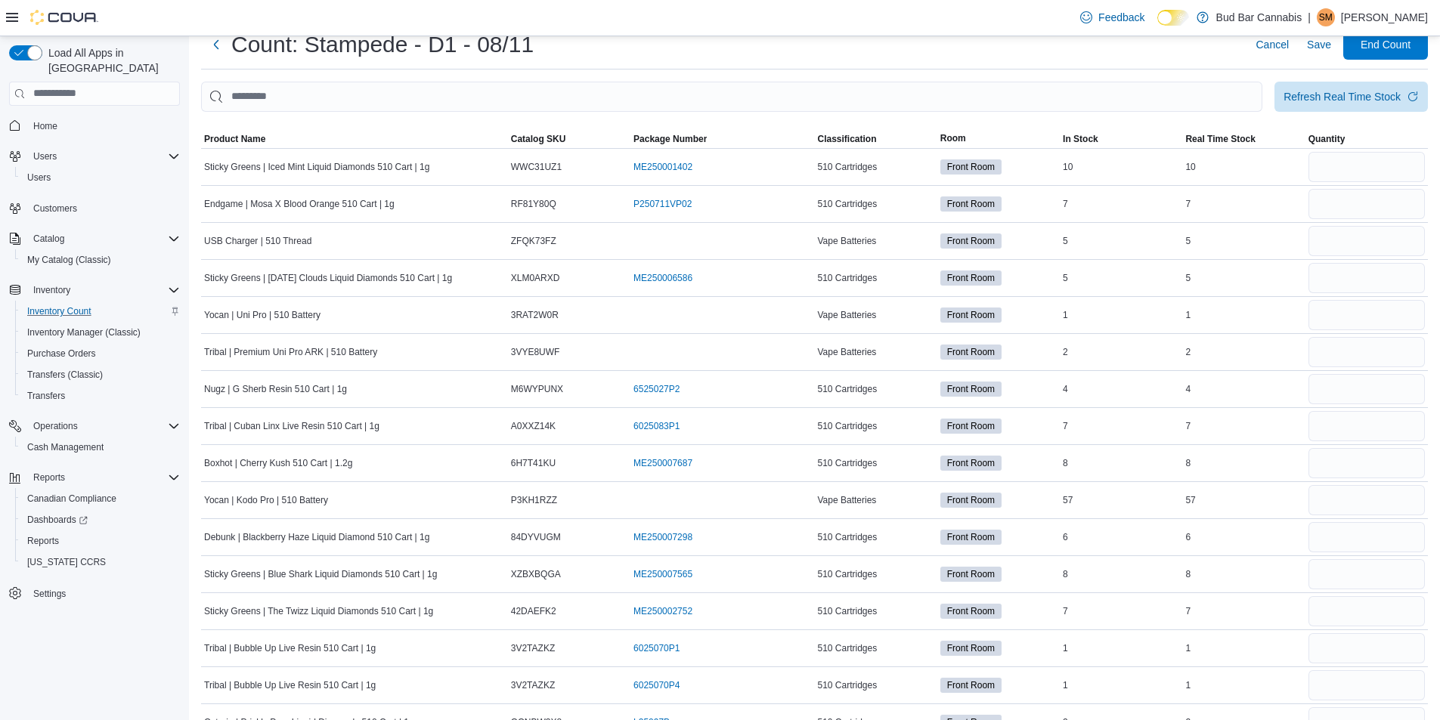 Image resolution: width=1440 pixels, height=720 pixels. I want to click on span: Settings, so click(104, 593).